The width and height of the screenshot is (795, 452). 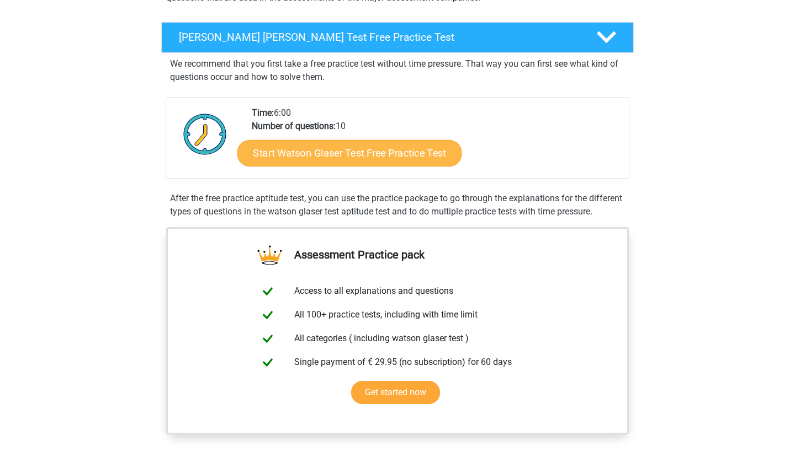 What do you see at coordinates (205, 134) in the screenshot?
I see `img: Clock` at bounding box center [205, 134].